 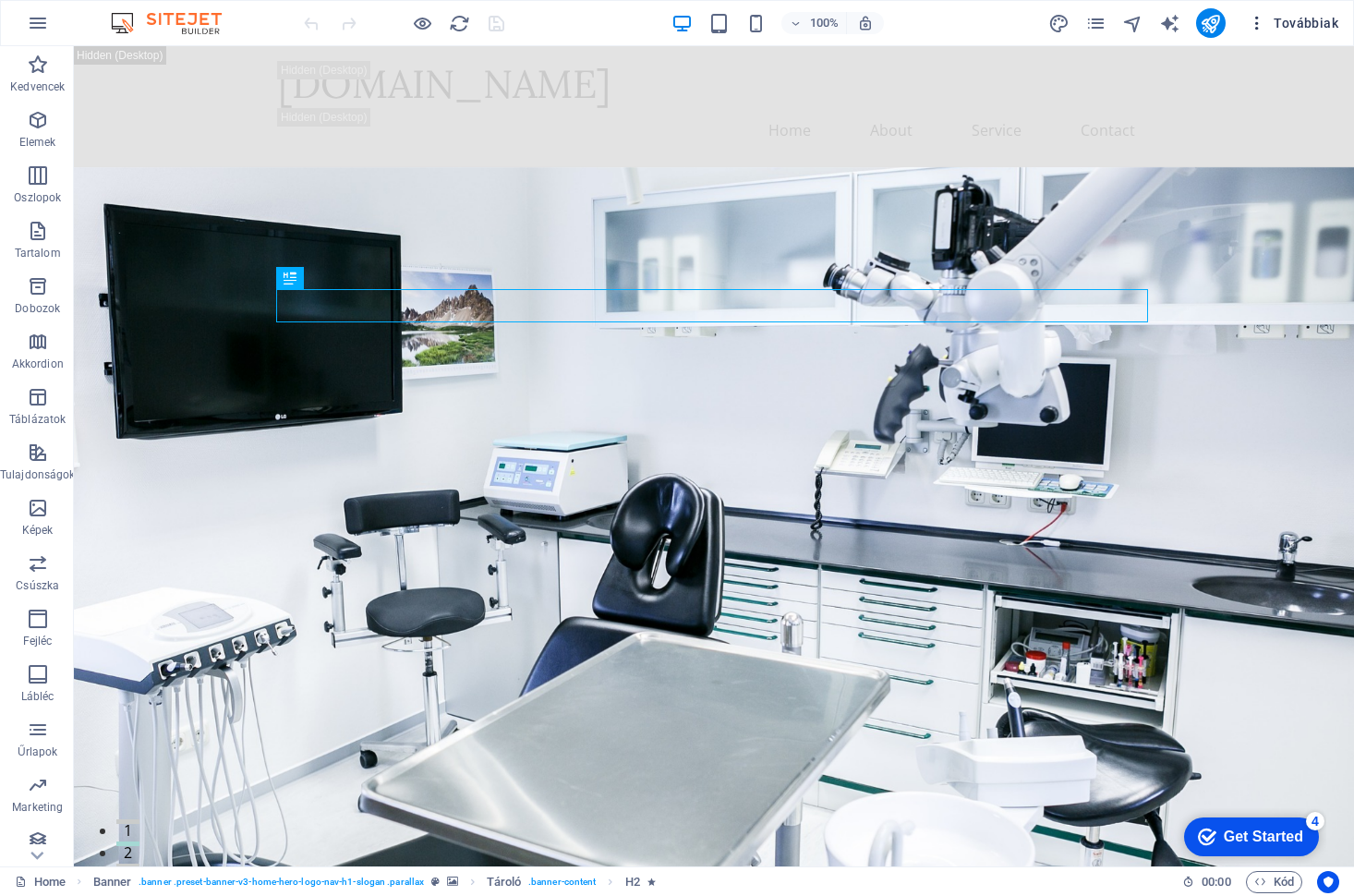 What do you see at coordinates (1274, 881) in the screenshot?
I see `span: Kód` at bounding box center [1274, 881].